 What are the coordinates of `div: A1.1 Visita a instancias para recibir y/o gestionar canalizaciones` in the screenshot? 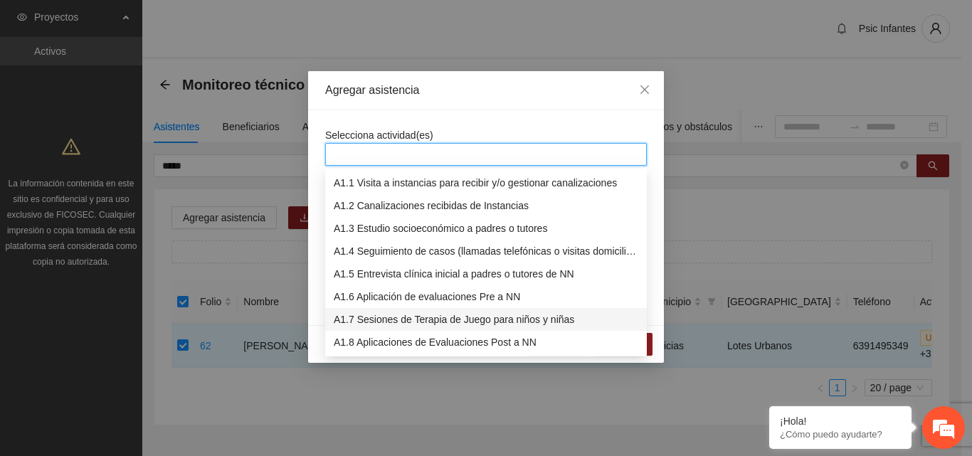 It's located at (486, 183).